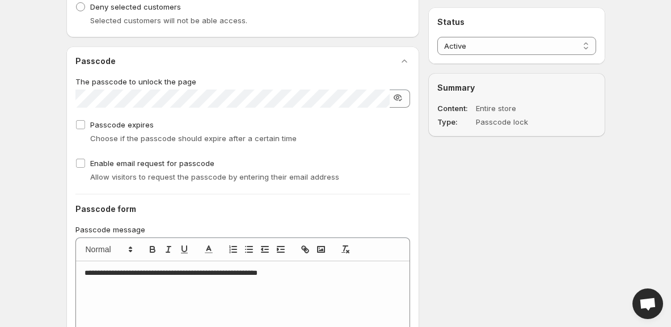  What do you see at coordinates (122, 125) in the screenshot?
I see `span: Passcode expires` at bounding box center [122, 125].